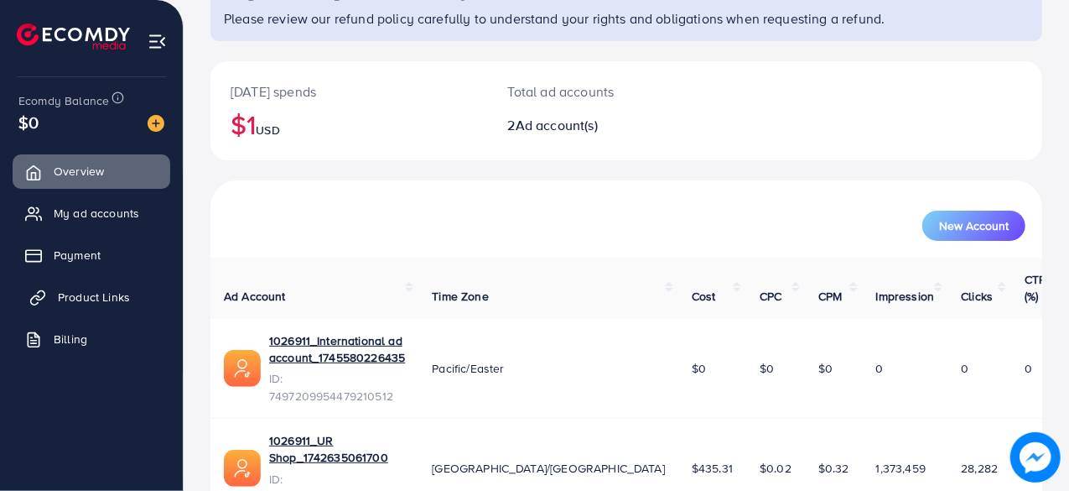  What do you see at coordinates (592, 125) in the screenshot?
I see `h2: 2` at bounding box center [592, 125].